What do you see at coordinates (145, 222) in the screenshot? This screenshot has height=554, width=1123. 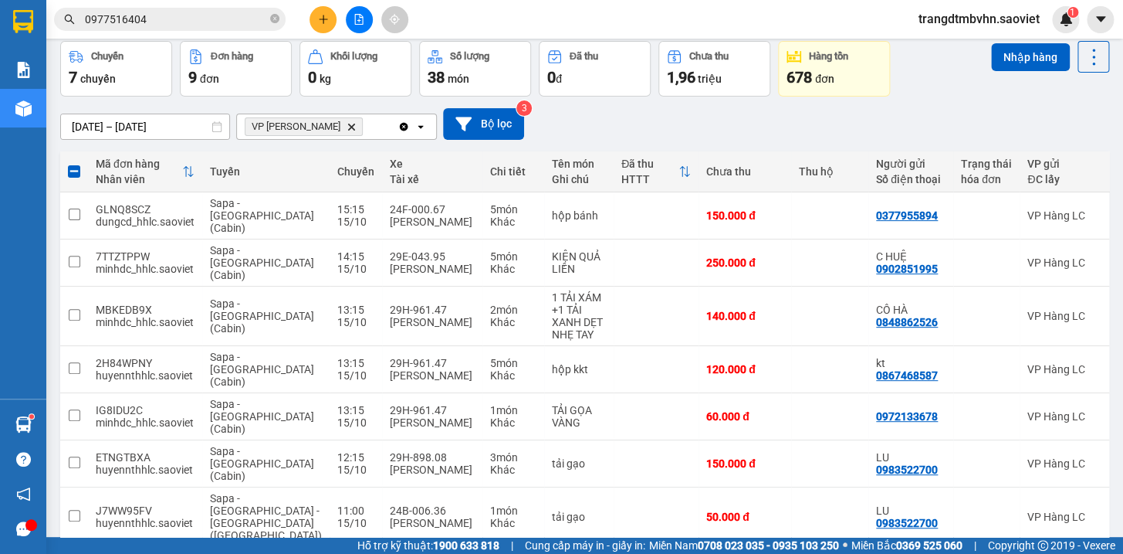 I see `div: dungcd_hhlc.saoviet` at bounding box center [145, 222].